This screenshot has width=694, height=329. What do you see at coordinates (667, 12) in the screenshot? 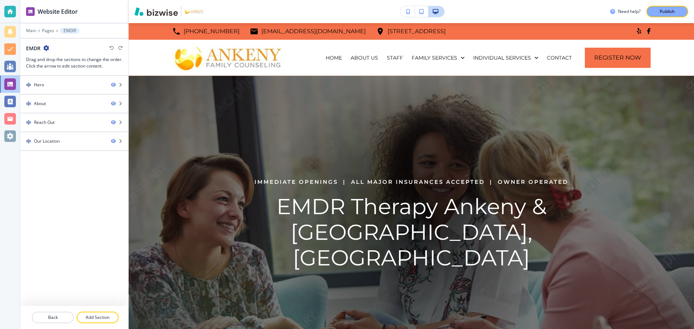
I see `button: Publish` at bounding box center [667, 12].